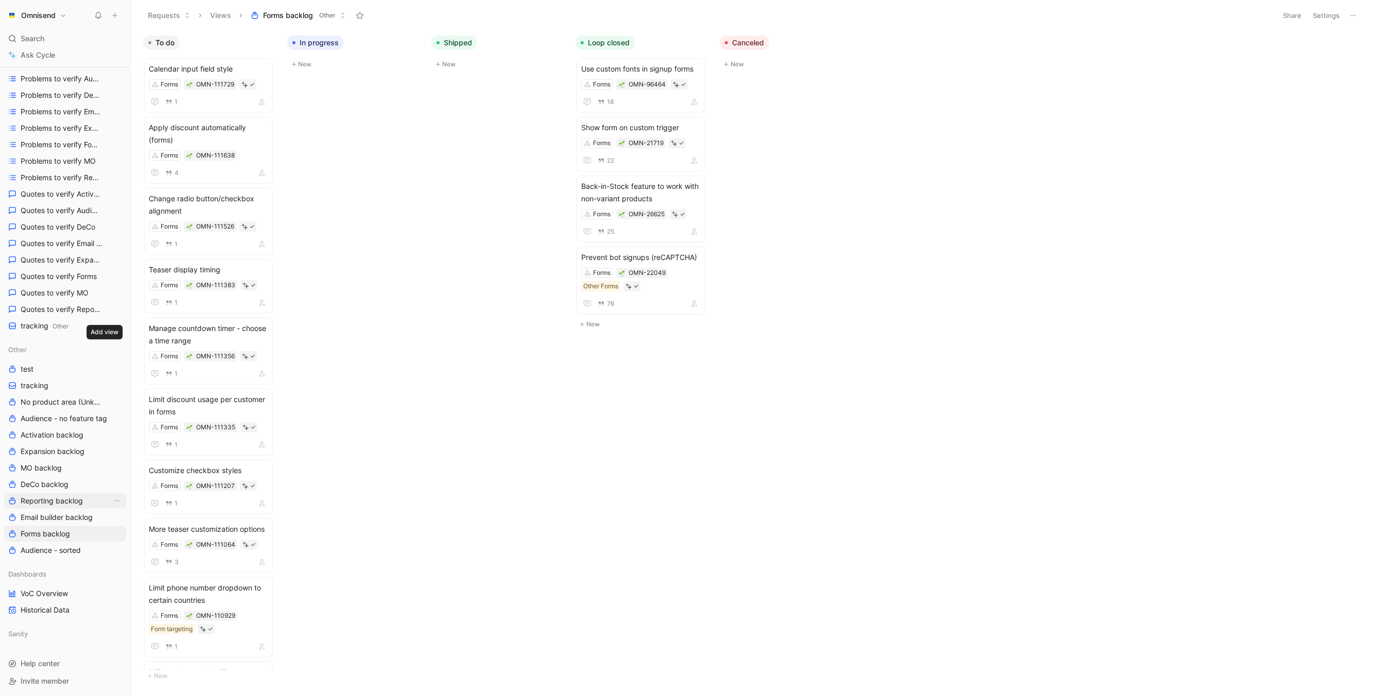 This screenshot has width=1373, height=696. Describe the element at coordinates (65, 79) in the screenshot. I see `a: Problems to verify Audience` at that location.